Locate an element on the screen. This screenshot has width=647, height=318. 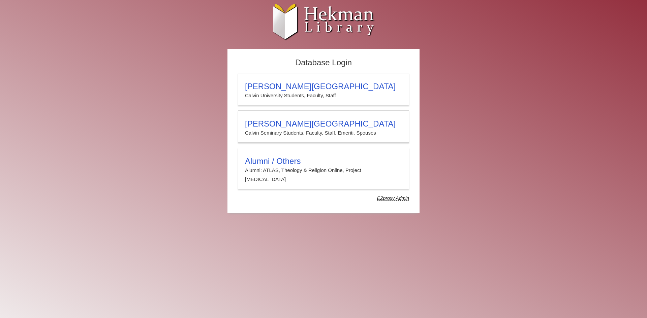
h3: Alumni / Others is located at coordinates (323, 161).